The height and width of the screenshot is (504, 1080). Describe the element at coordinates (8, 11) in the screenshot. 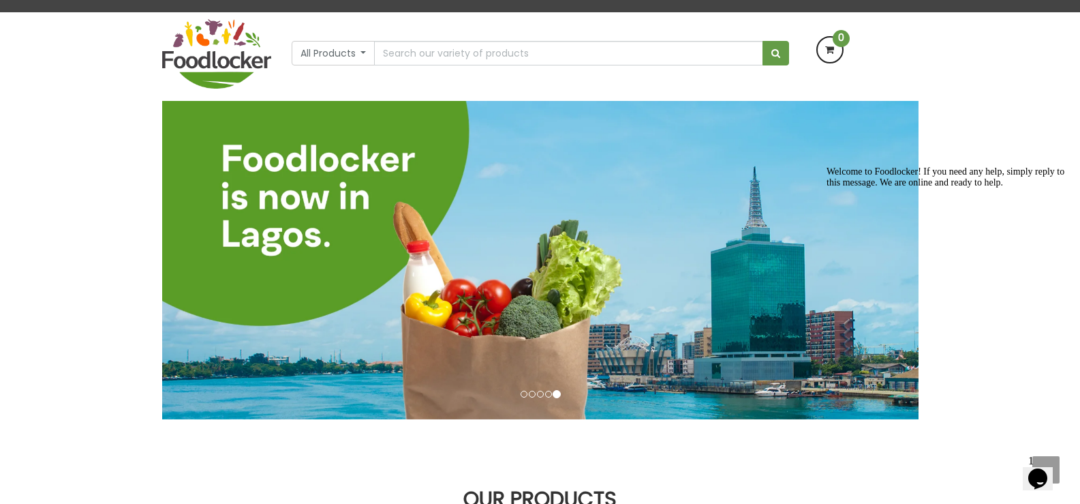

I see `span: 1` at that location.